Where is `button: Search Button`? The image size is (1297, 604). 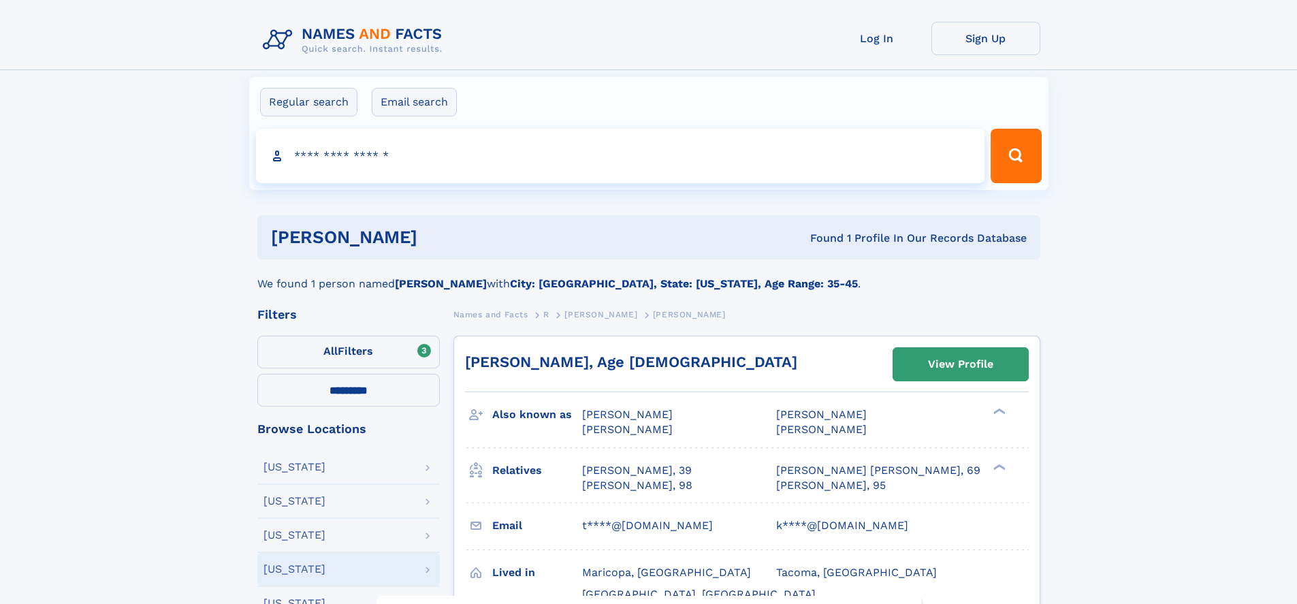 button: Search Button is located at coordinates (1016, 156).